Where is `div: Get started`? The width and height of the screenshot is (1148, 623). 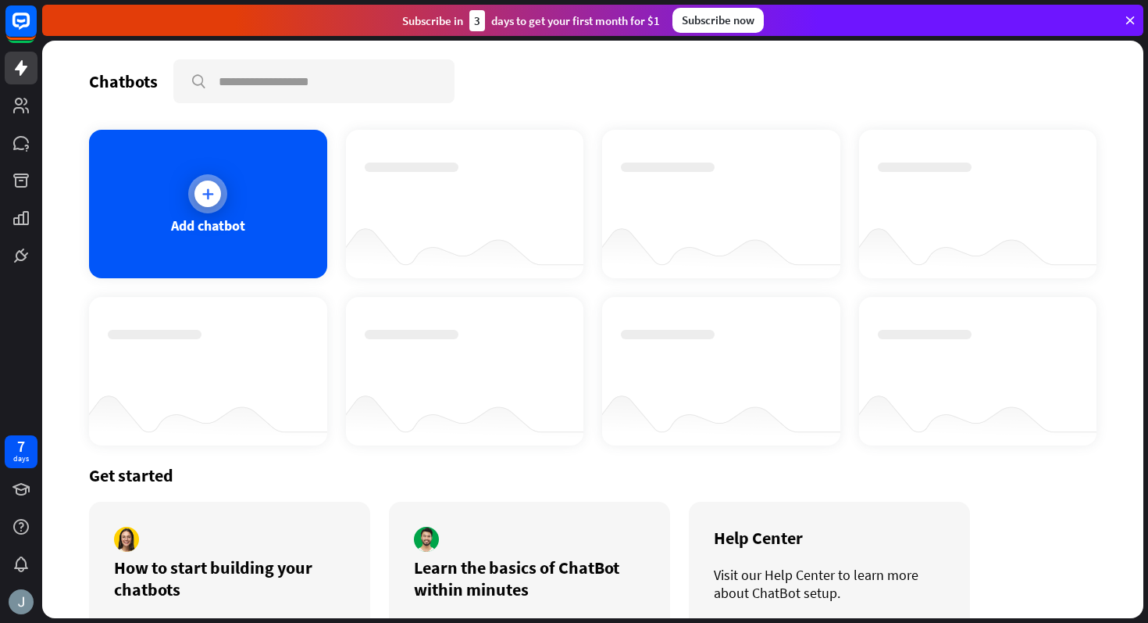 div: Get started is located at coordinates (593, 475).